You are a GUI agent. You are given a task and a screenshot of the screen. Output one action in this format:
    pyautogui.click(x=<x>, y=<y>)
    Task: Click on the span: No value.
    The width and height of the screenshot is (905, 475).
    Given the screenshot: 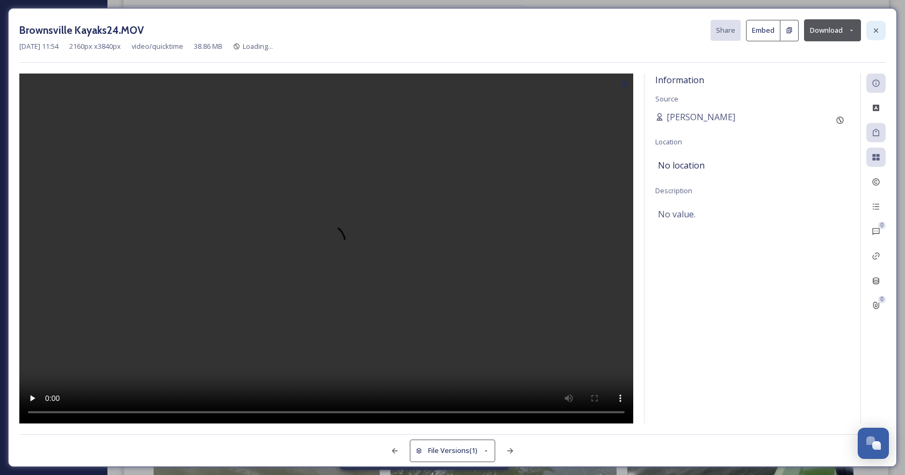 What is the action you would take?
    pyautogui.click(x=677, y=214)
    